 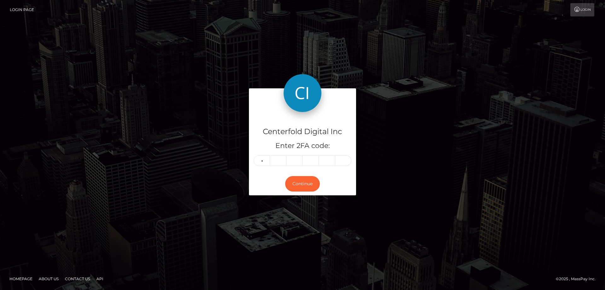 What do you see at coordinates (78, 278) in the screenshot?
I see `a: Contact Us` at bounding box center [78, 278].